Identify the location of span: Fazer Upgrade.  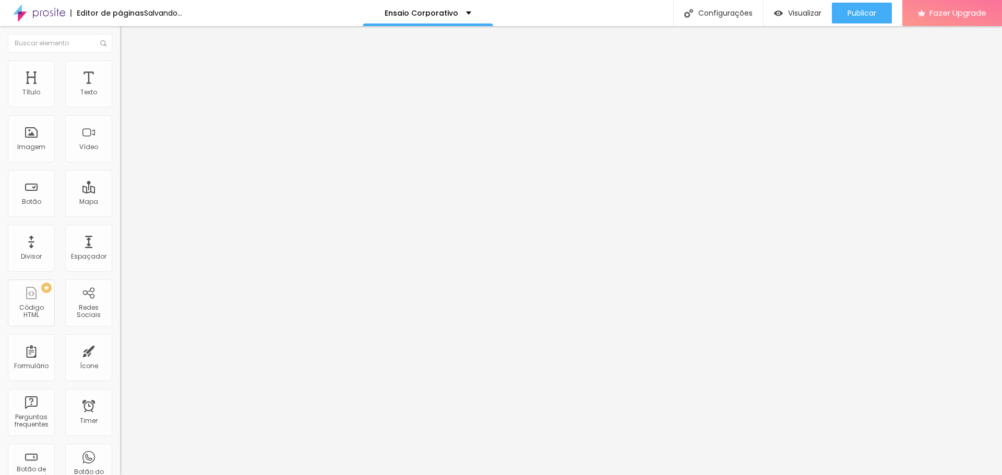
(957, 13).